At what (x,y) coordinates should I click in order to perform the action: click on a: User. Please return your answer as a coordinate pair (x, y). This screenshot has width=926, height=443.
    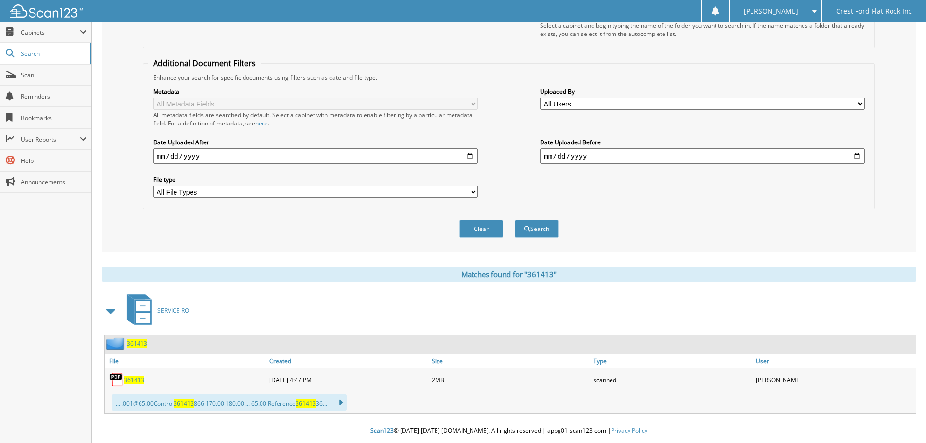
    Looking at the image, I should click on (834, 361).